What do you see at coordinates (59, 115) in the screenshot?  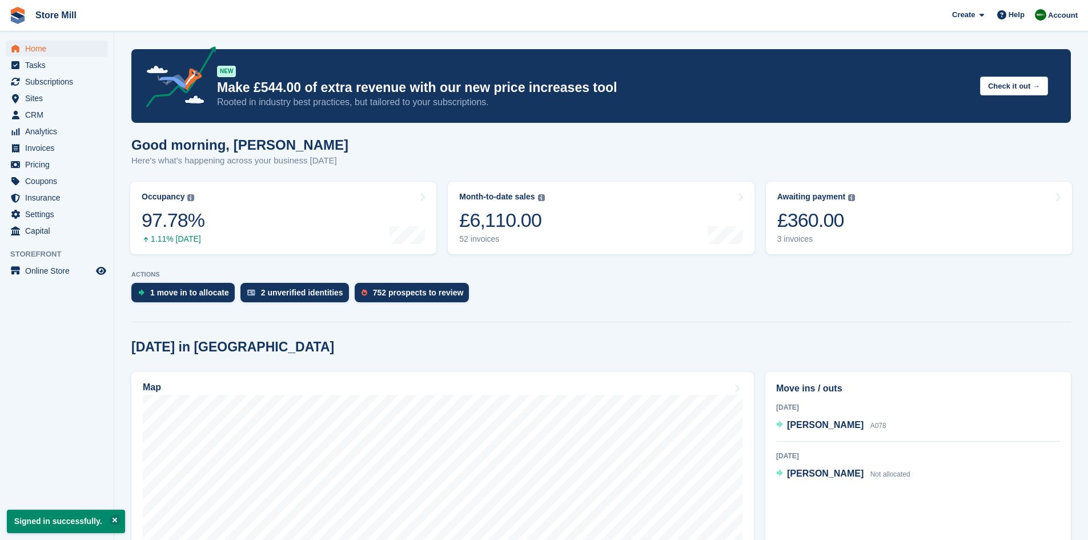 I see `span: CRM` at bounding box center [59, 115].